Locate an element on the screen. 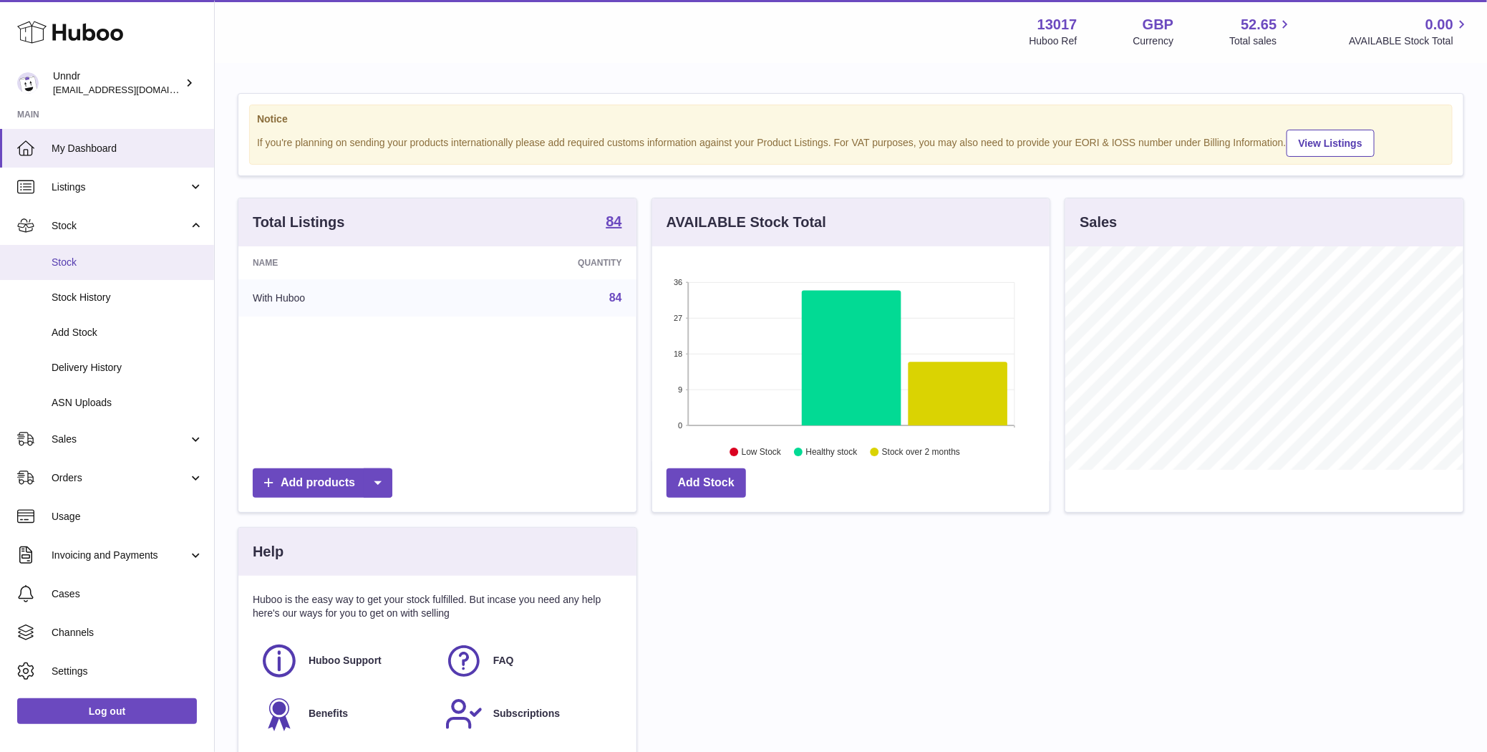 The height and width of the screenshot is (752, 1487). text: 27 is located at coordinates (678, 318).